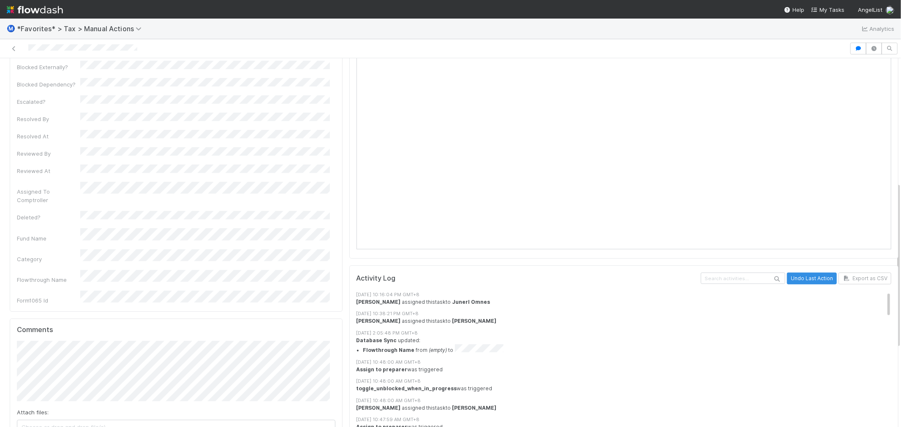 This screenshot has width=901, height=427. I want to click on h5: Comments, so click(176, 330).